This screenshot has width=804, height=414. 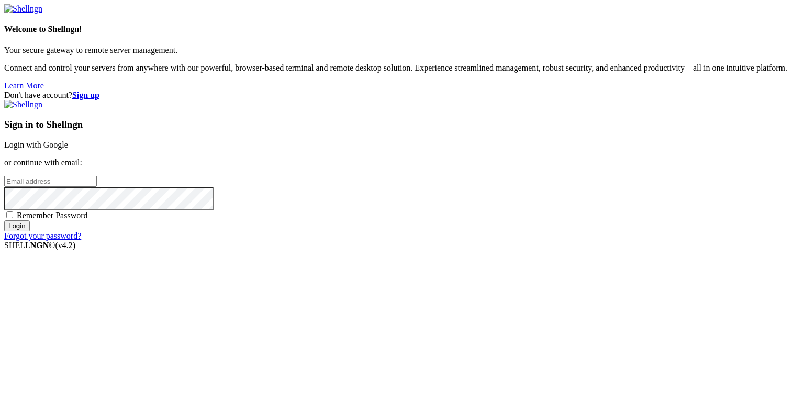 What do you see at coordinates (86, 95) in the screenshot?
I see `strong: Sign up` at bounding box center [86, 95].